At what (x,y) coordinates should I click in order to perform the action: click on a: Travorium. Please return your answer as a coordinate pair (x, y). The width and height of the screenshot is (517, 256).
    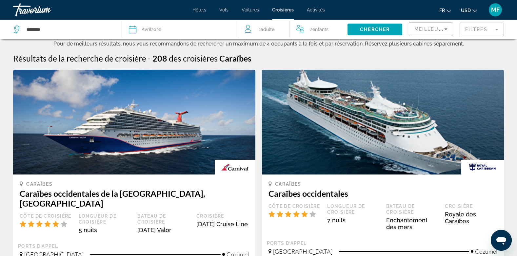
    Looking at the image, I should click on (46, 10).